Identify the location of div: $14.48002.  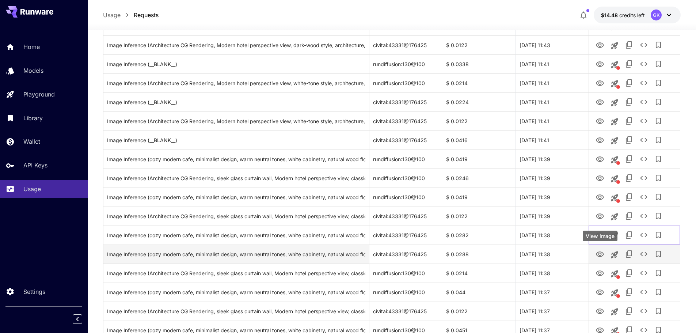
(623, 15).